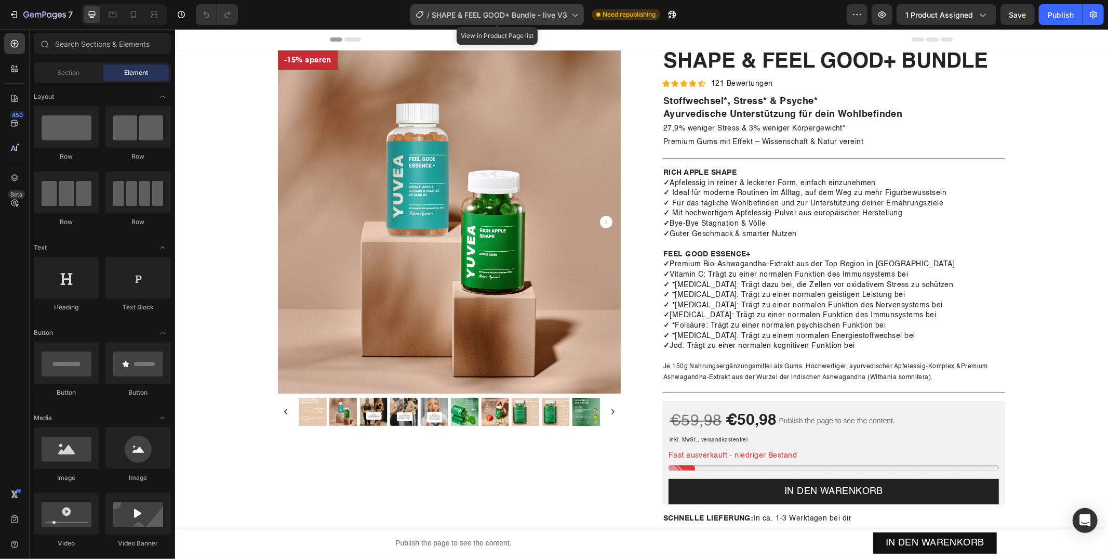 The height and width of the screenshot is (559, 1108). I want to click on p: In ca. 1-3 Werktagen bei dir, so click(659, 489).